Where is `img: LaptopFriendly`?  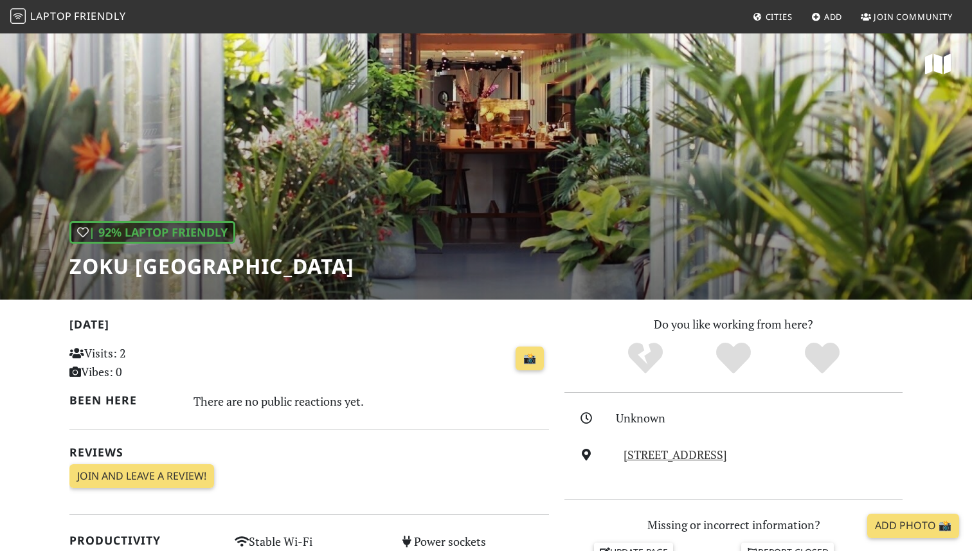 img: LaptopFriendly is located at coordinates (18, 16).